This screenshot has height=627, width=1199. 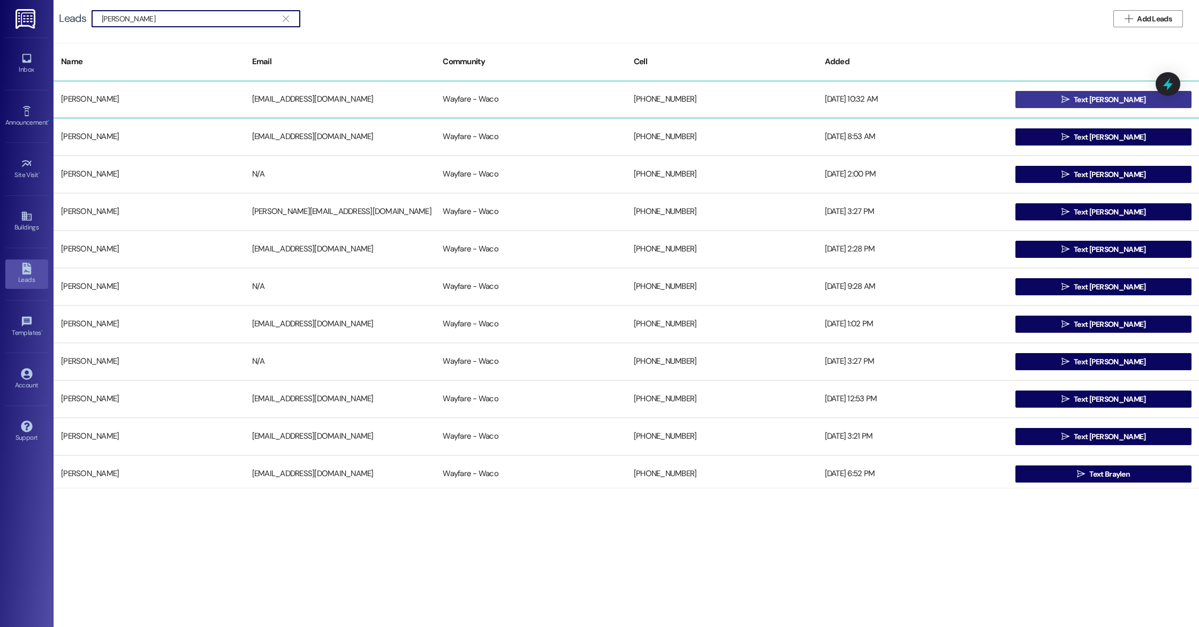 I want to click on button: Text Braylen, so click(x=1103, y=474).